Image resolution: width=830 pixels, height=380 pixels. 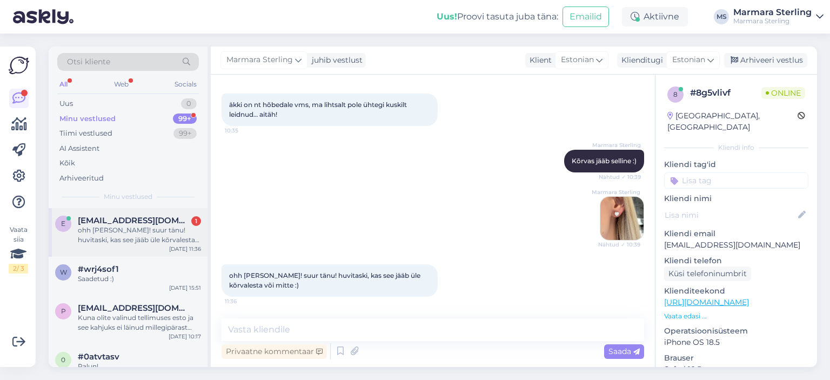 I want to click on input: Lisa tag, so click(x=736, y=180).